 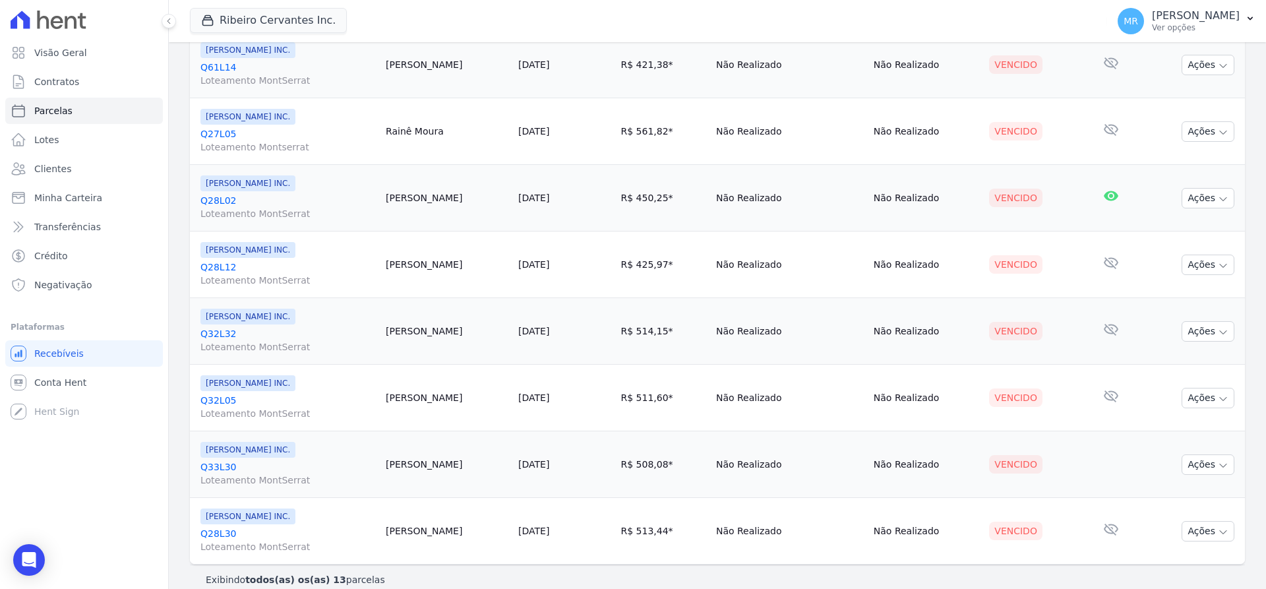 What do you see at coordinates (295, 580) in the screenshot?
I see `b: todos(as) os(as) 13` at bounding box center [295, 580].